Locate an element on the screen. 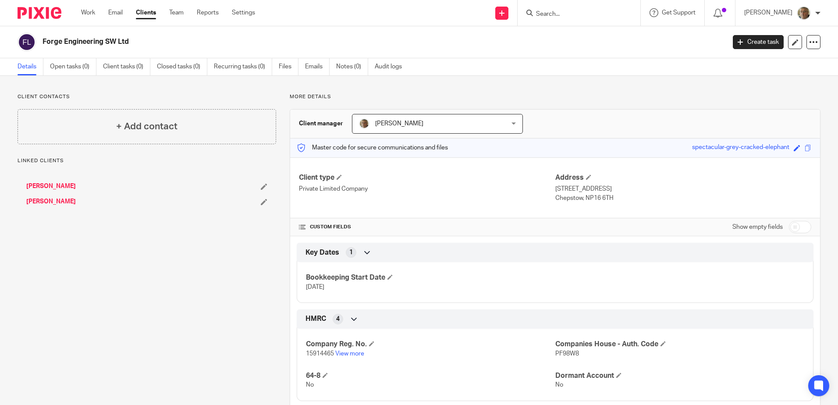  a: Work is located at coordinates (88, 13).